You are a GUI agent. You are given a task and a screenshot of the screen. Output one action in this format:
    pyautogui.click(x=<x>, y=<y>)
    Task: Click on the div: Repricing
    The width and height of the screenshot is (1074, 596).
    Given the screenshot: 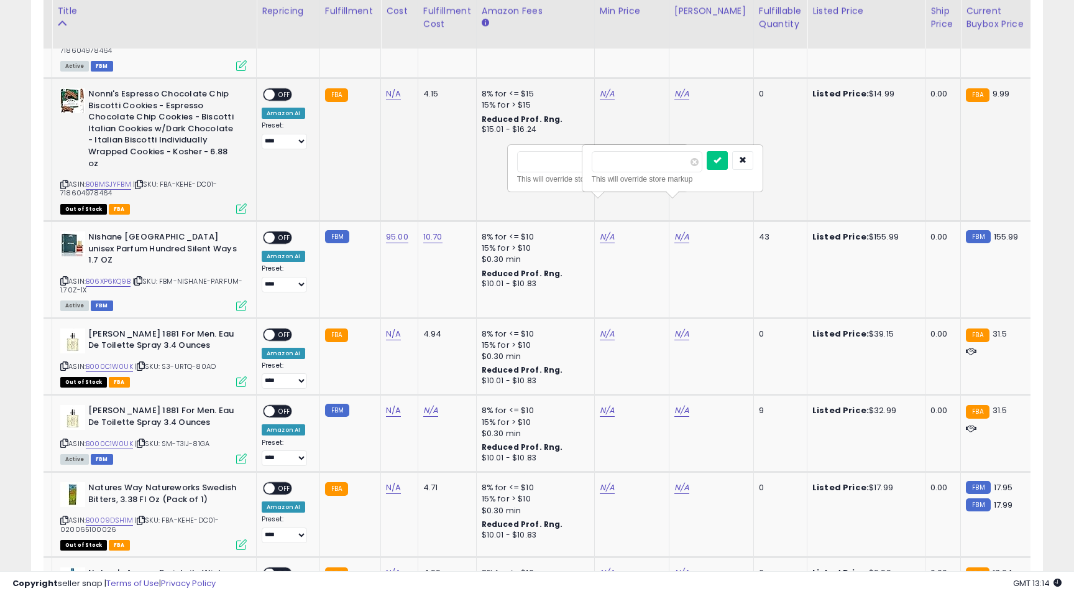 What is the action you would take?
    pyautogui.click(x=288, y=11)
    